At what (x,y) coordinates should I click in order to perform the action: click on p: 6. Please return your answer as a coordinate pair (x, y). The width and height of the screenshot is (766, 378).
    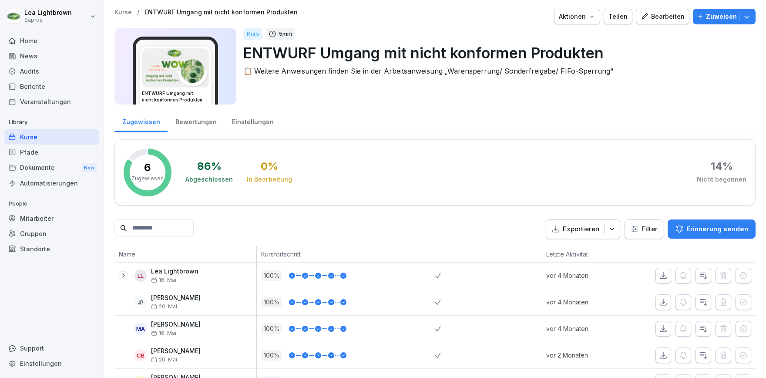
    Looking at the image, I should click on (148, 168).